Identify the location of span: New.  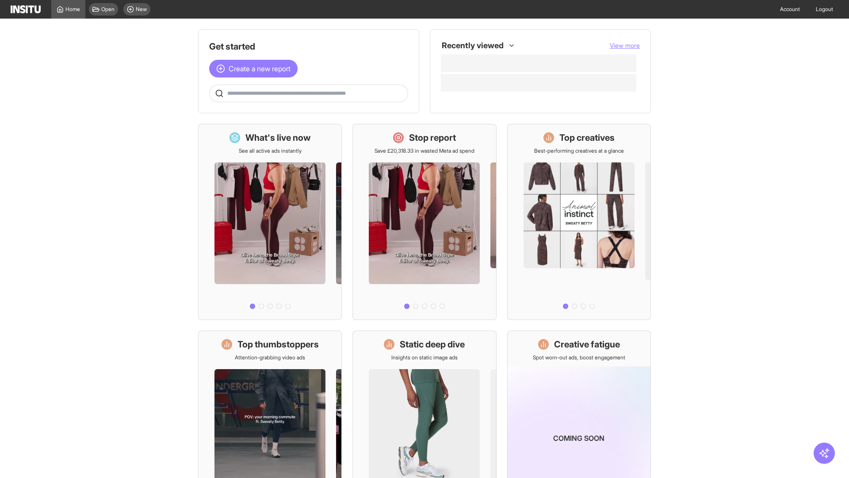
(141, 9).